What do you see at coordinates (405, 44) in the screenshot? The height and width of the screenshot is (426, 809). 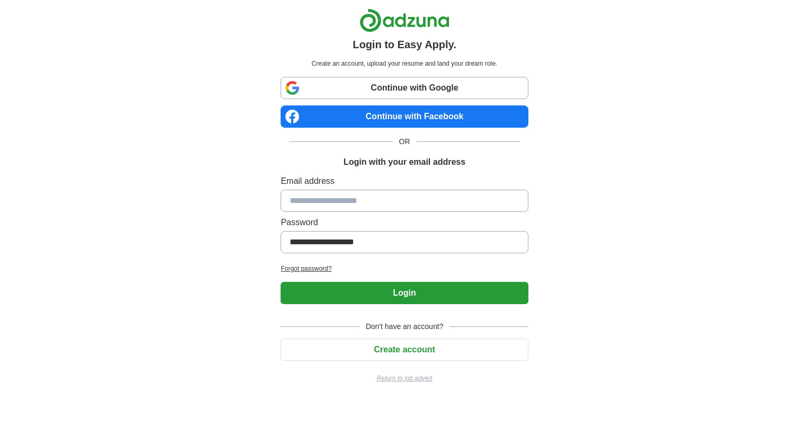 I see `h1: Login to Easy Apply.` at bounding box center [405, 44].